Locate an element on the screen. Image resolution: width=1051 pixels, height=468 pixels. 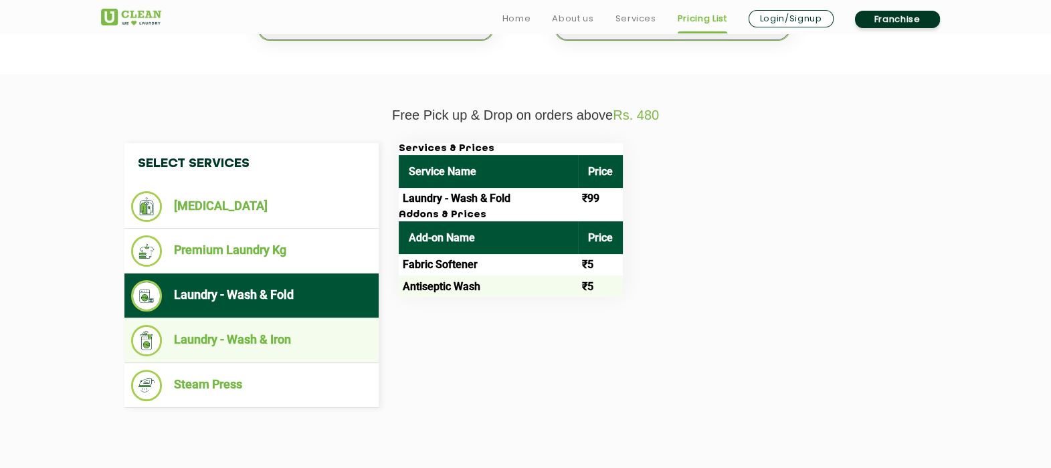
td: ₹99 is located at coordinates (600, 199).